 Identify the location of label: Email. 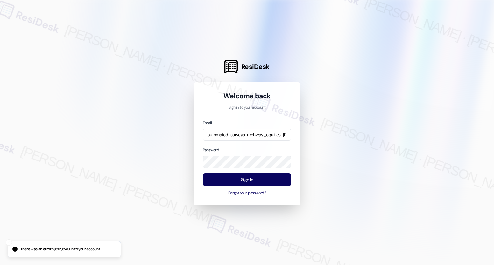
(207, 123).